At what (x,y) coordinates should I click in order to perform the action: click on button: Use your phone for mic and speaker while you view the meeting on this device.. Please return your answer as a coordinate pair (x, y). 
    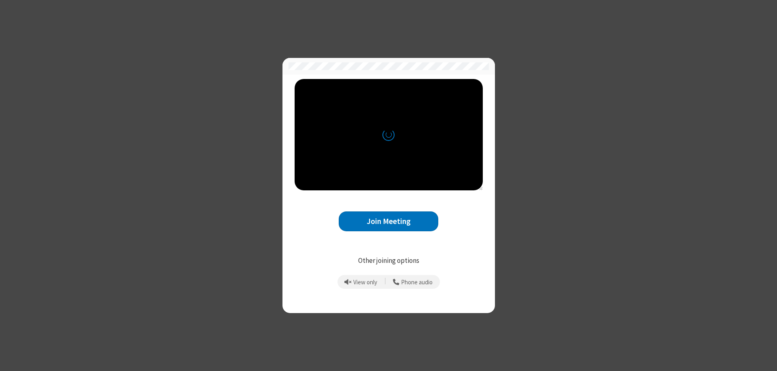
    Looking at the image, I should click on (413, 282).